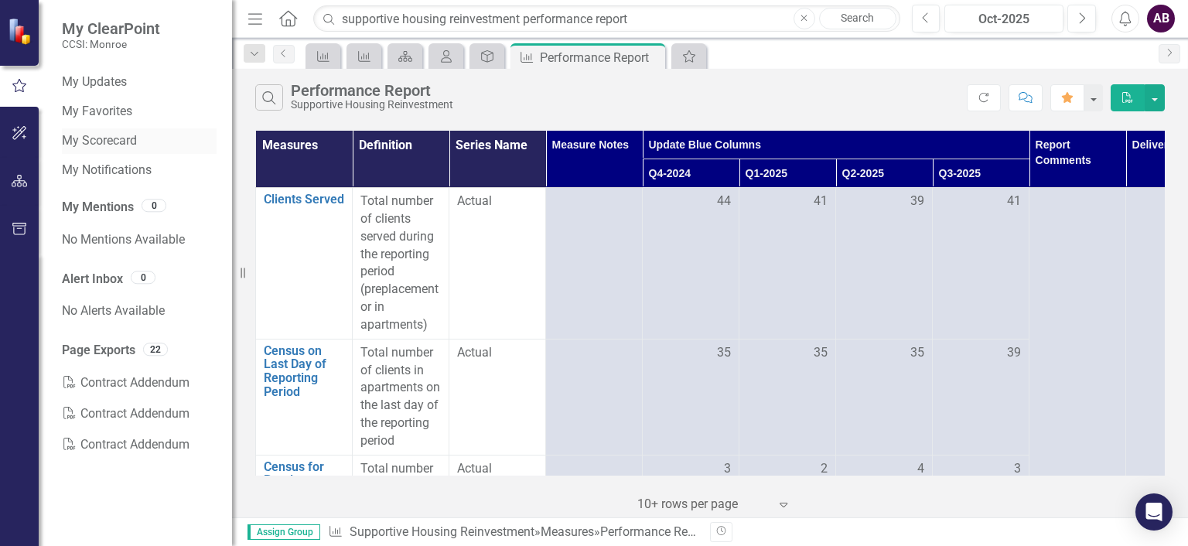  I want to click on a: My Scorecard, so click(139, 141).